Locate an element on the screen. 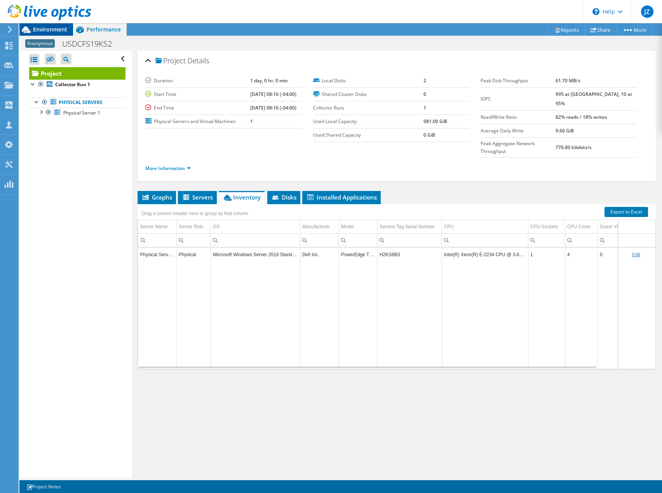 Image resolution: width=662 pixels, height=493 pixels. td: Column CPU Sockets, Filter cell is located at coordinates (546, 240).